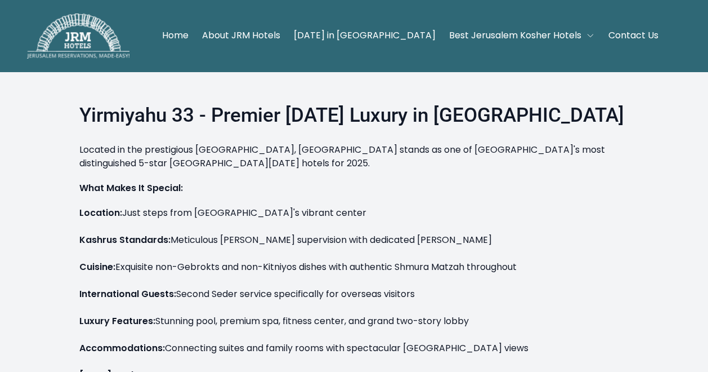 Image resolution: width=708 pixels, height=372 pixels. Describe the element at coordinates (122, 347) in the screenshot. I see `strong: Accommodations:` at that location.